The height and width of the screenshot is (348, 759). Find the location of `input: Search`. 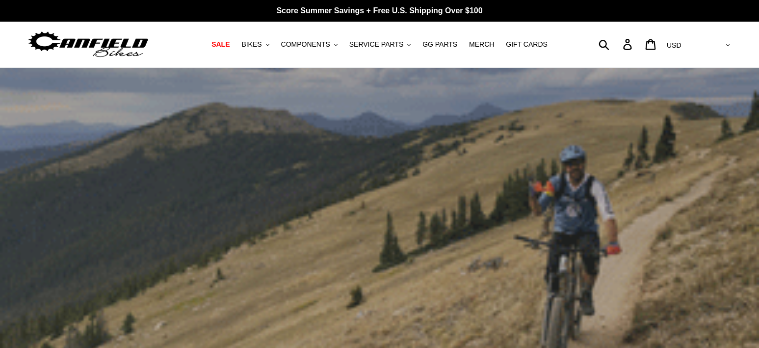

input: Search is located at coordinates (617, 44).